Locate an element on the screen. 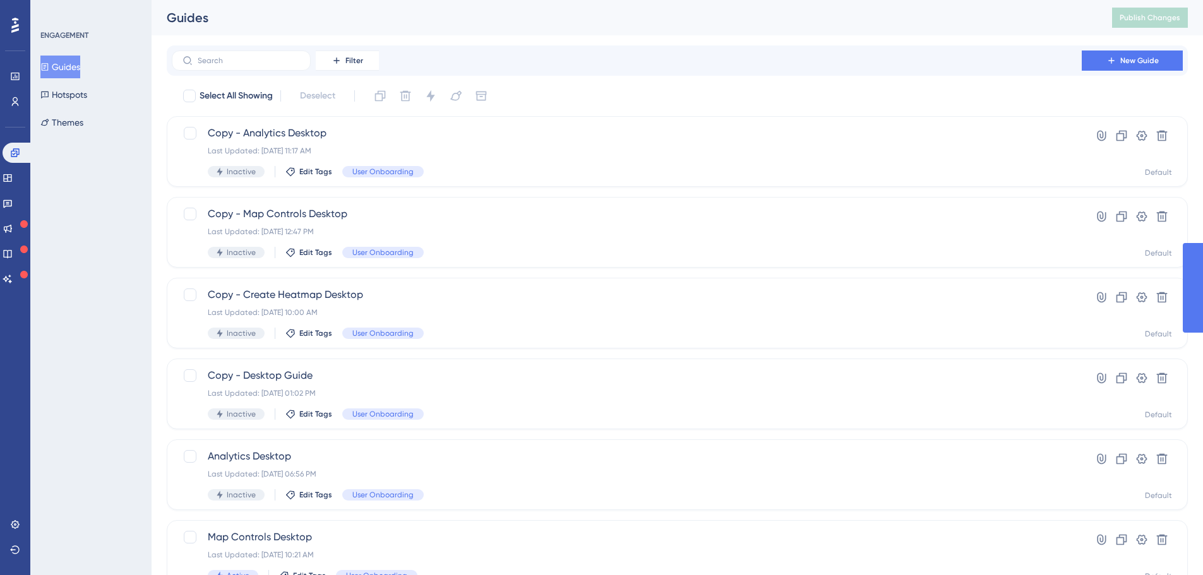 Image resolution: width=1203 pixels, height=575 pixels. span: Copy - Analytics Desktop is located at coordinates (627, 133).